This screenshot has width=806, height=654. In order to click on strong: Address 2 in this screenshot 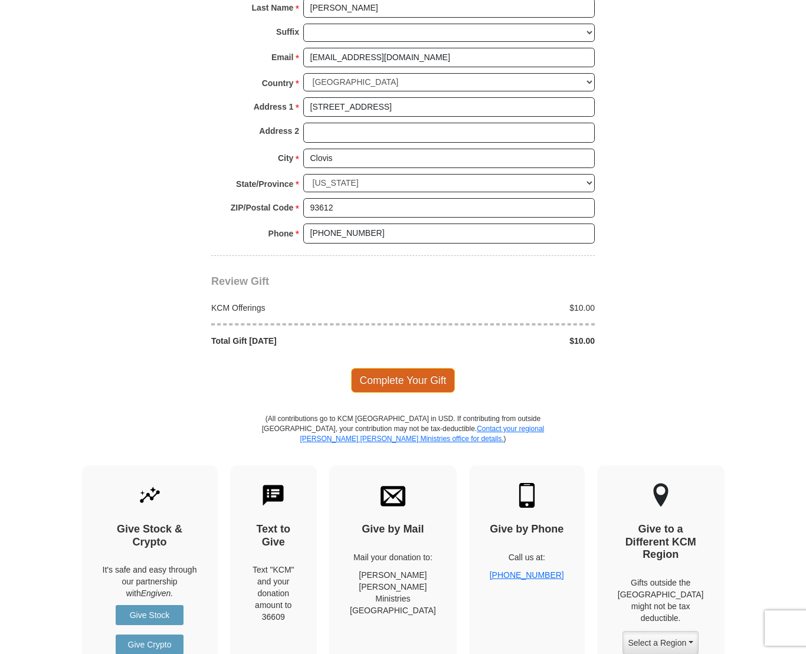, I will do `click(279, 131)`.